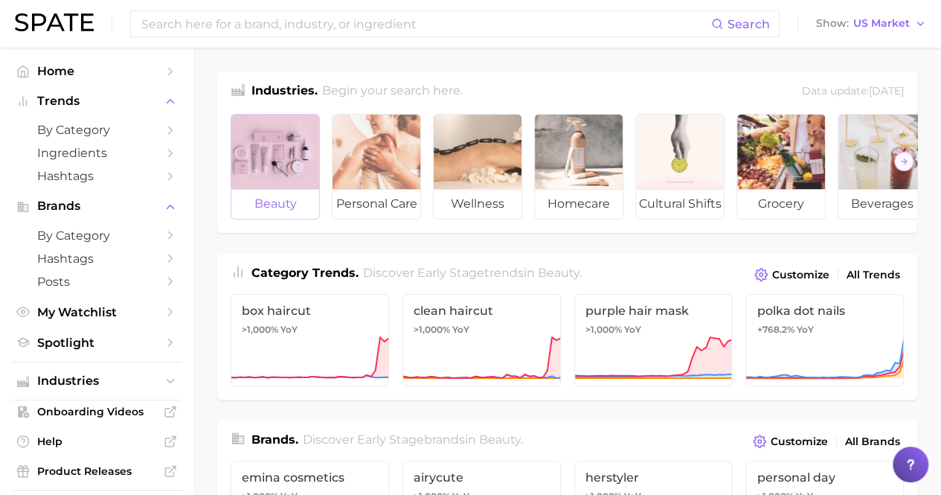  I want to click on a: beauty, so click(275, 167).